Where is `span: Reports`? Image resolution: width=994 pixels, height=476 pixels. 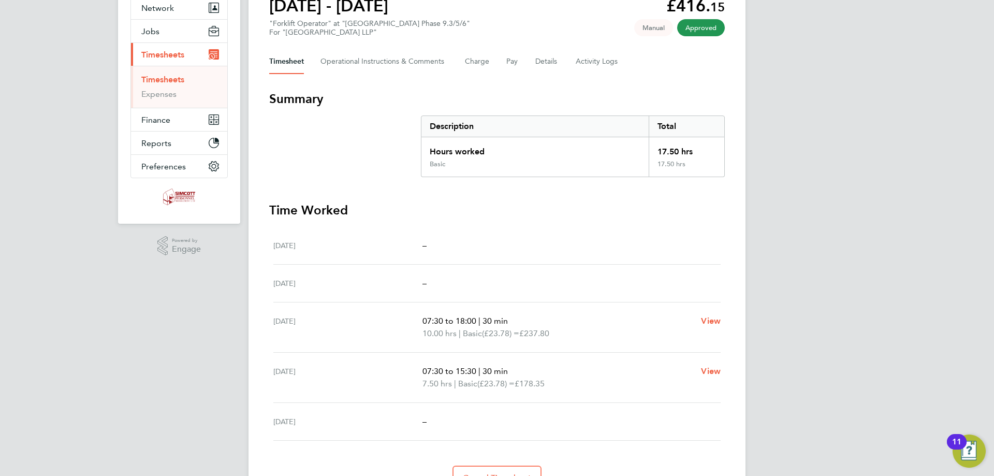 span: Reports is located at coordinates (156, 143).